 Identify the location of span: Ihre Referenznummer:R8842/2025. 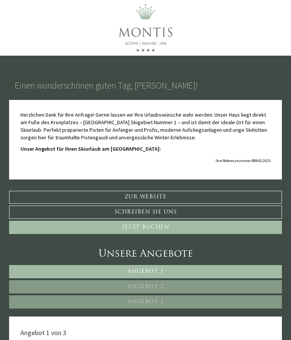
(243, 160).